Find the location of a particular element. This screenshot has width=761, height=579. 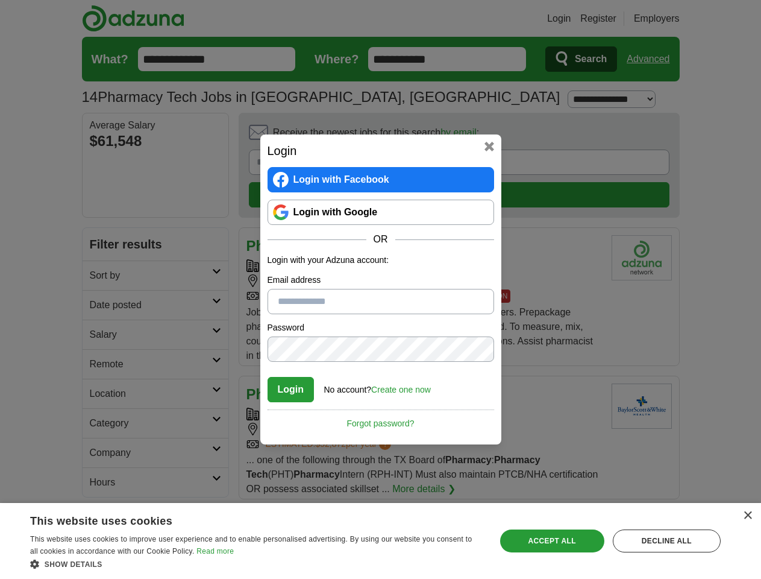

a: Forgot password? is located at coordinates (381, 420).